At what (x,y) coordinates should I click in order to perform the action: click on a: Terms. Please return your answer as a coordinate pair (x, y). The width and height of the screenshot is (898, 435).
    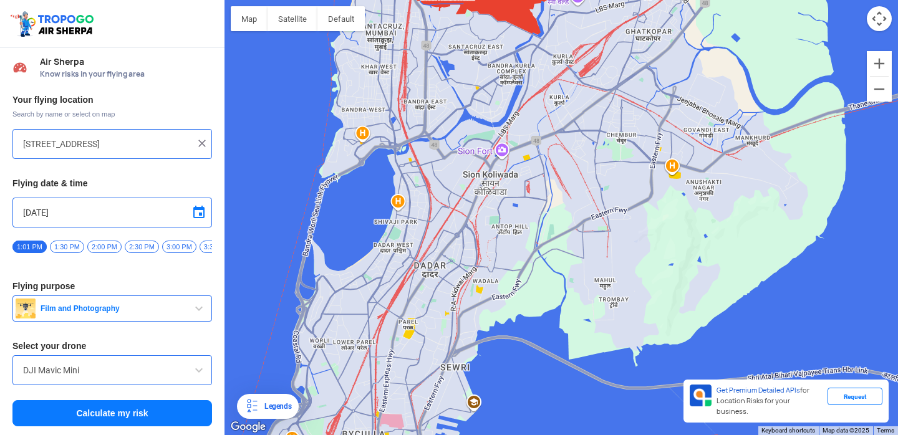
    Looking at the image, I should click on (886, 430).